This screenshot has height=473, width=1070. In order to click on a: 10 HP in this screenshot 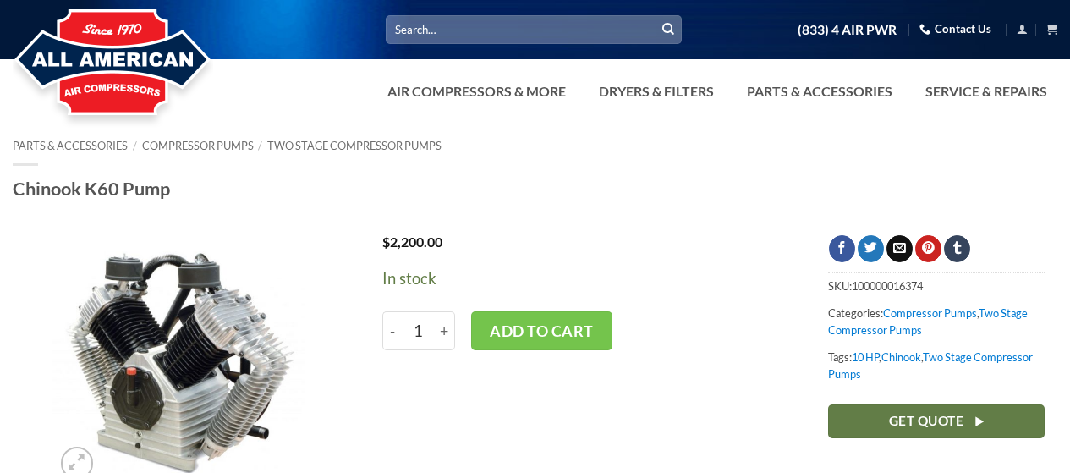, I will do `click(865, 357)`.